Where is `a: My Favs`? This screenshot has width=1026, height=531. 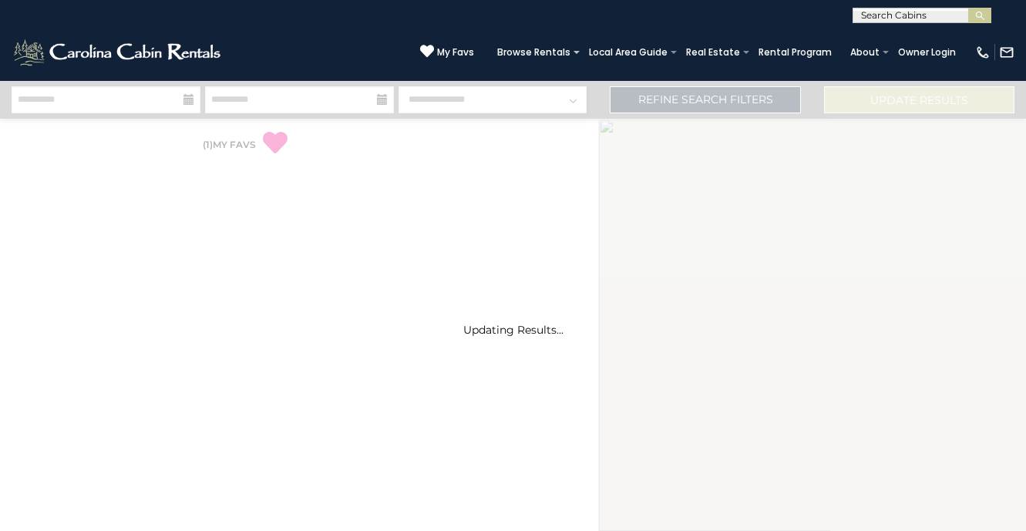 a: My Favs is located at coordinates (447, 52).